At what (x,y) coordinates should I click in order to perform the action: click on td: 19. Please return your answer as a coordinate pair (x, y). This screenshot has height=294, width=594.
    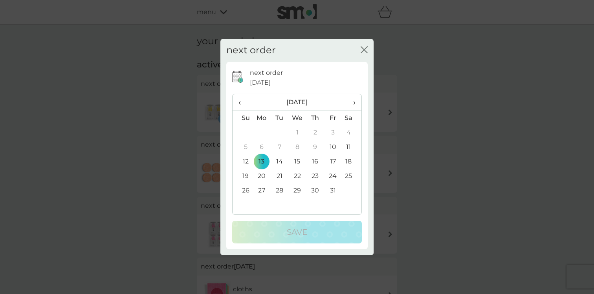
    Looking at the image, I should click on (242, 176).